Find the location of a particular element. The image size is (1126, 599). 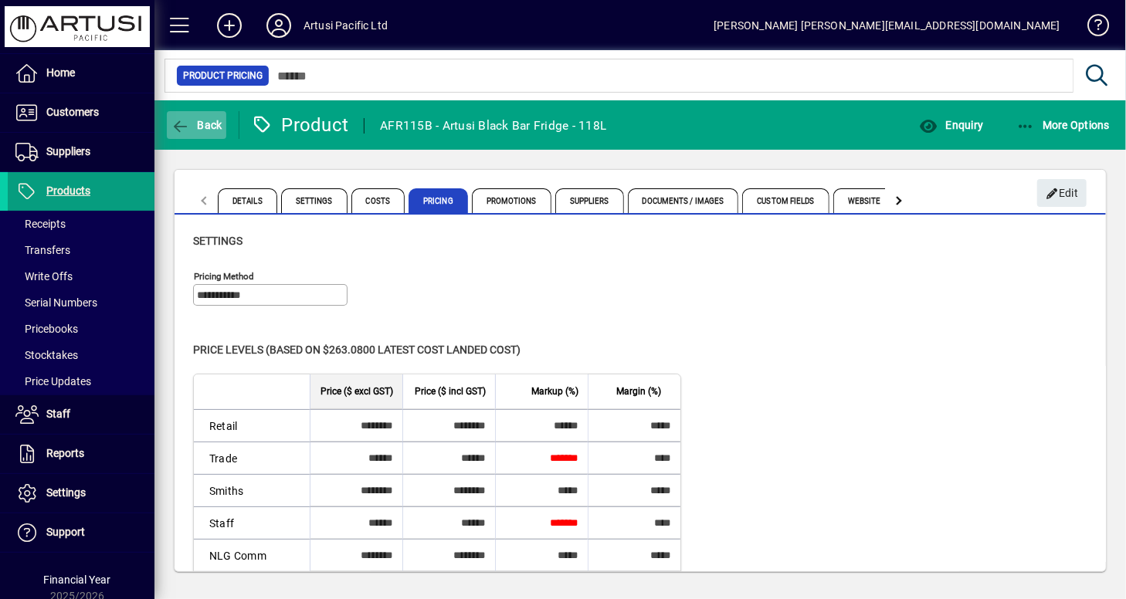

a: Pricebooks is located at coordinates (81, 329).